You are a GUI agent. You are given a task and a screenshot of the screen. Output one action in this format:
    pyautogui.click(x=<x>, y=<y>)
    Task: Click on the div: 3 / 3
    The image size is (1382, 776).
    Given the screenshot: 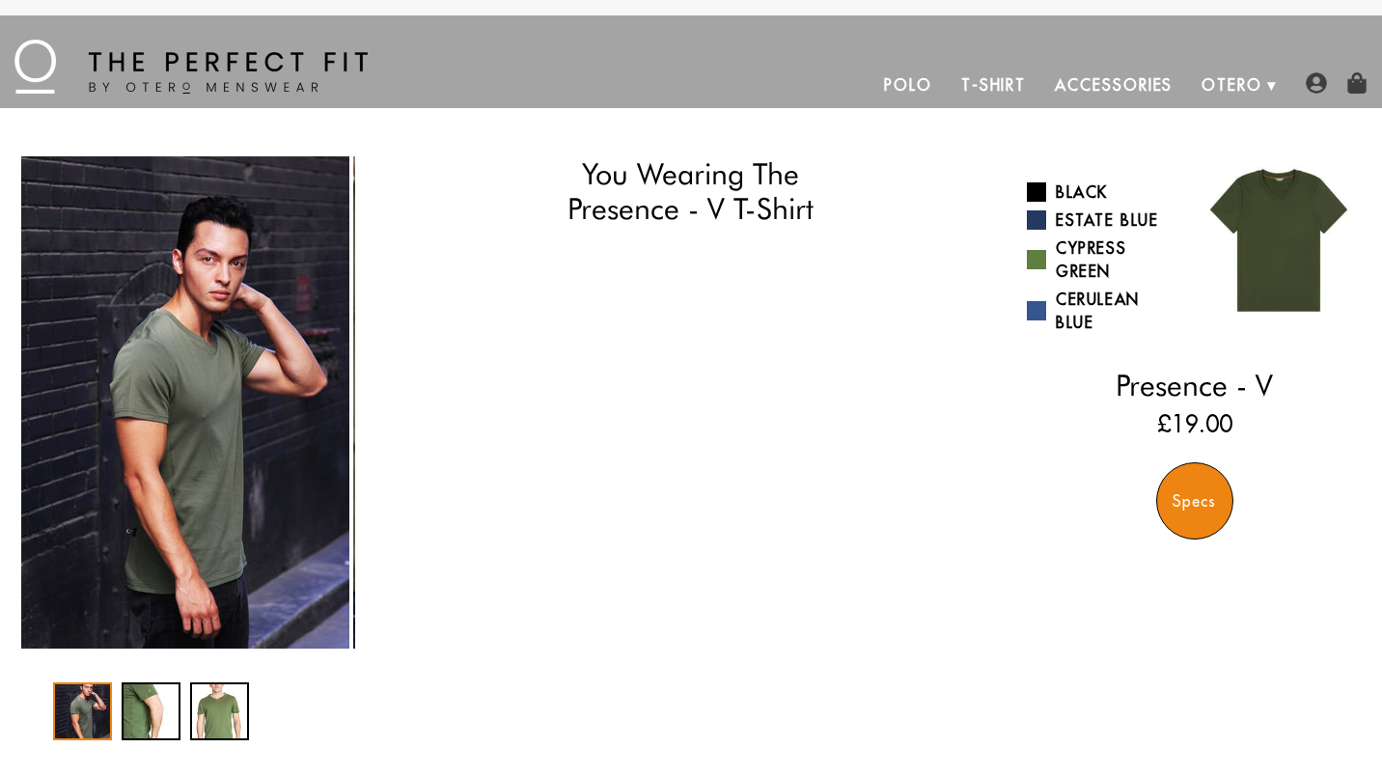 What is the action you would take?
    pyautogui.click(x=219, y=711)
    